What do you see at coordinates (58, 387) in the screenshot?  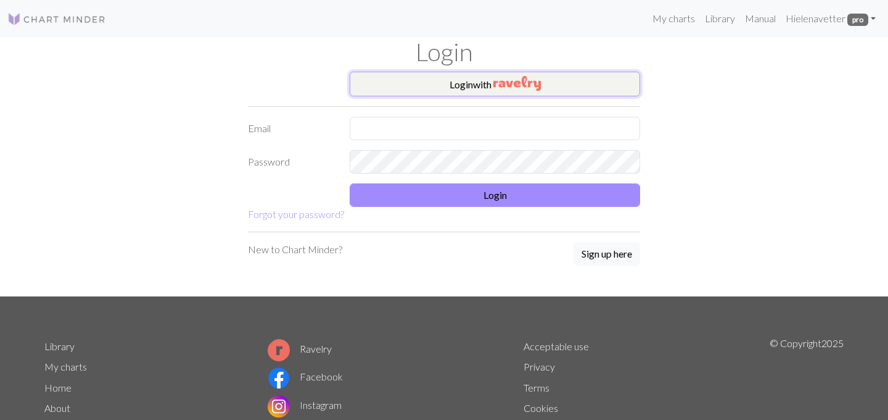 I see `a: Home` at bounding box center [58, 387].